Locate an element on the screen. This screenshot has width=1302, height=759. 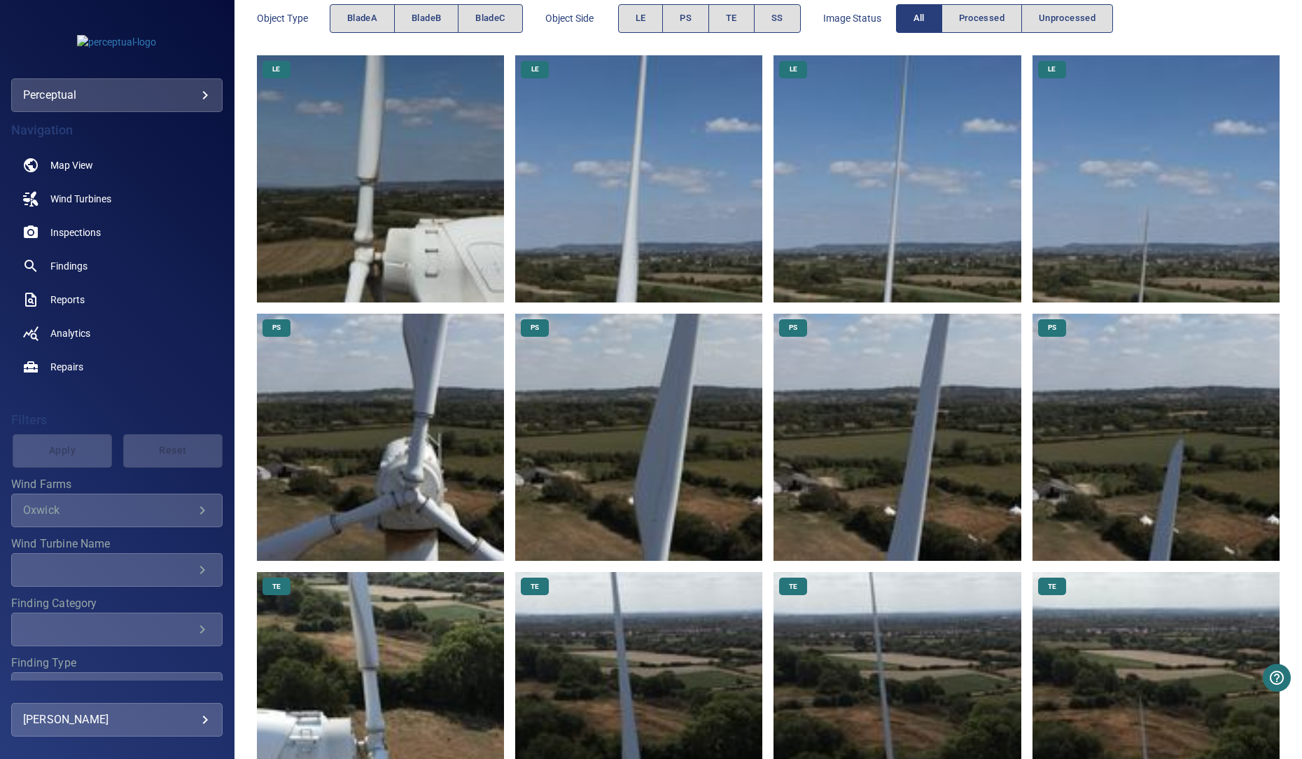
span: Unprocessed is located at coordinates (1067, 18).